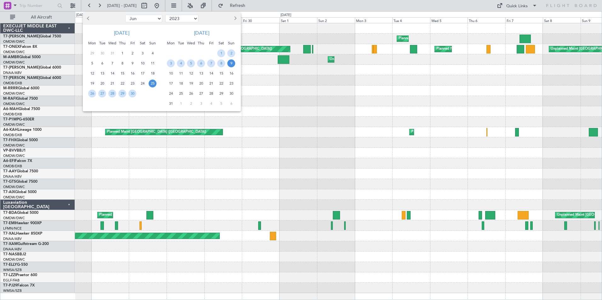 This screenshot has width=602, height=300. I want to click on div: 9-6-2023, so click(133, 63).